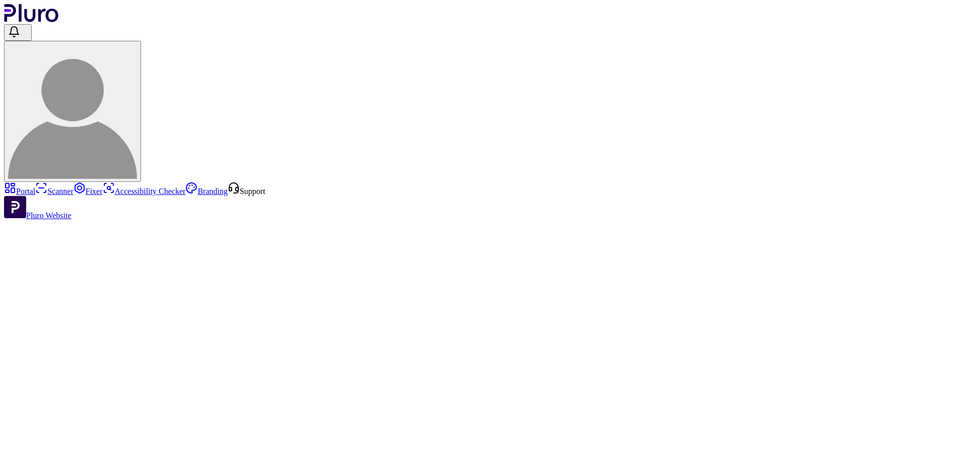  I want to click on img: gila c, so click(73, 114).